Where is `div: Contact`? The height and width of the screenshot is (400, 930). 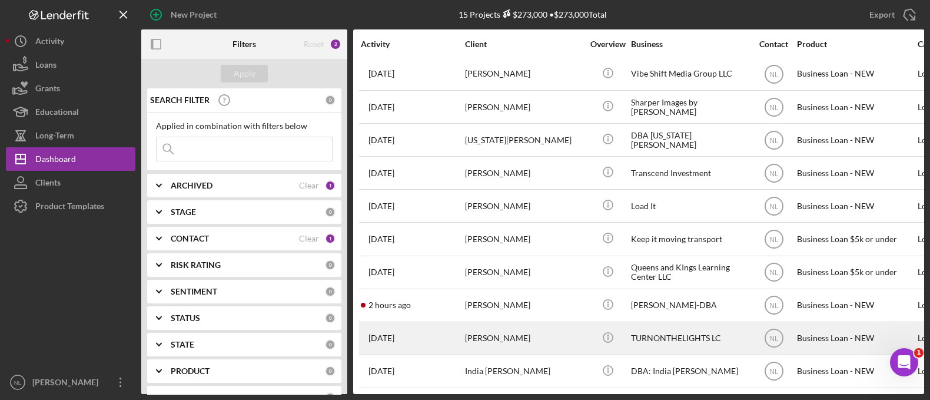
div: Contact is located at coordinates (774, 44).